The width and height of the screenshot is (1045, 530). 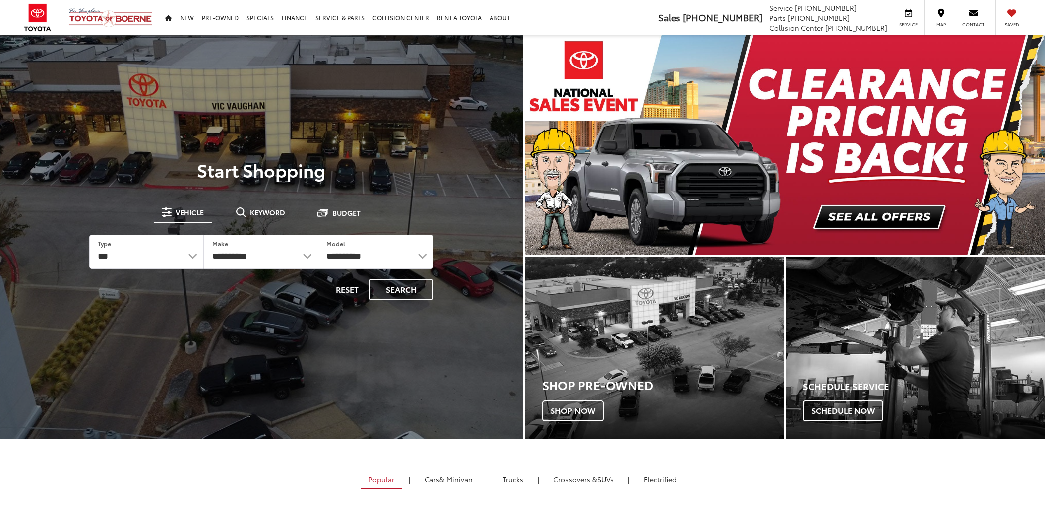 I want to click on p: Start Shopping, so click(x=261, y=170).